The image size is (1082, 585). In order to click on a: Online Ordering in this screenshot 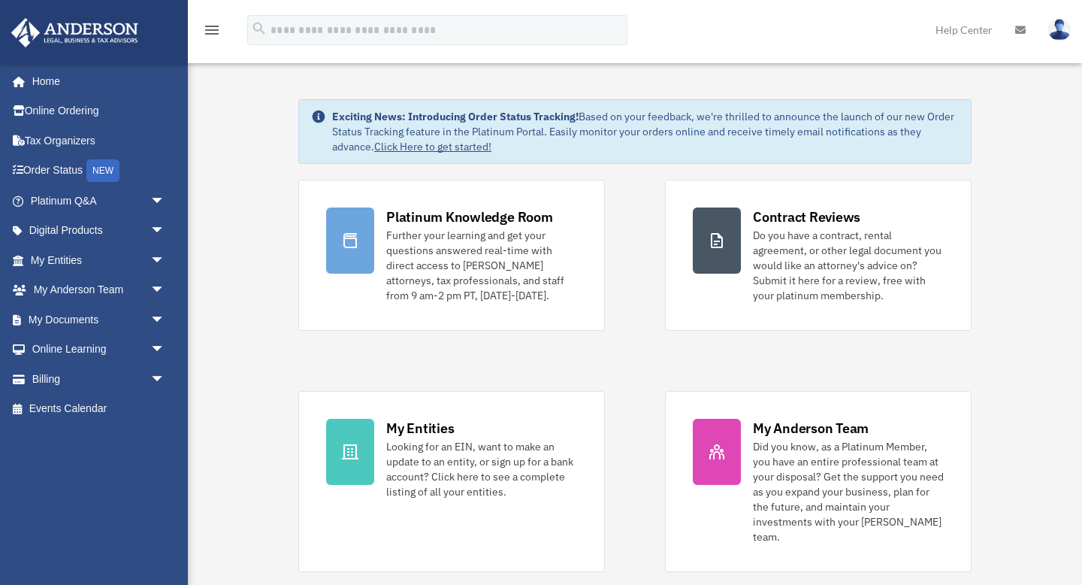, I will do `click(99, 111)`.